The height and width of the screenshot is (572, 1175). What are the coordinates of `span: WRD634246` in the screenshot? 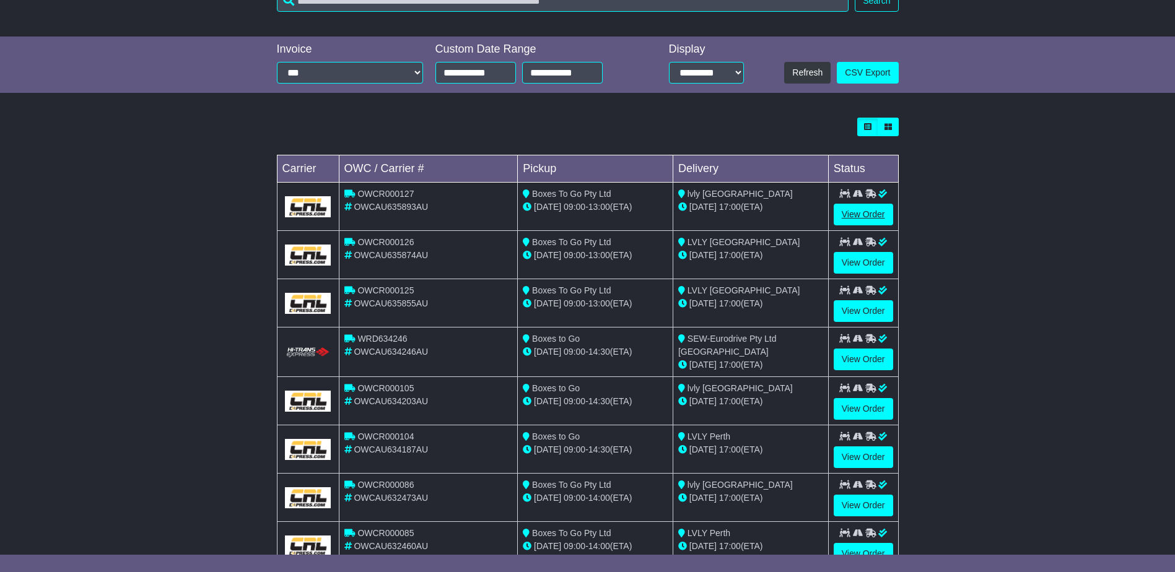 It's located at (382, 339).